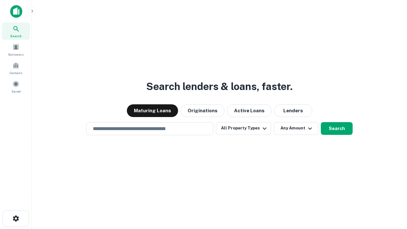 The height and width of the screenshot is (229, 407). I want to click on button: All Property Types, so click(244, 128).